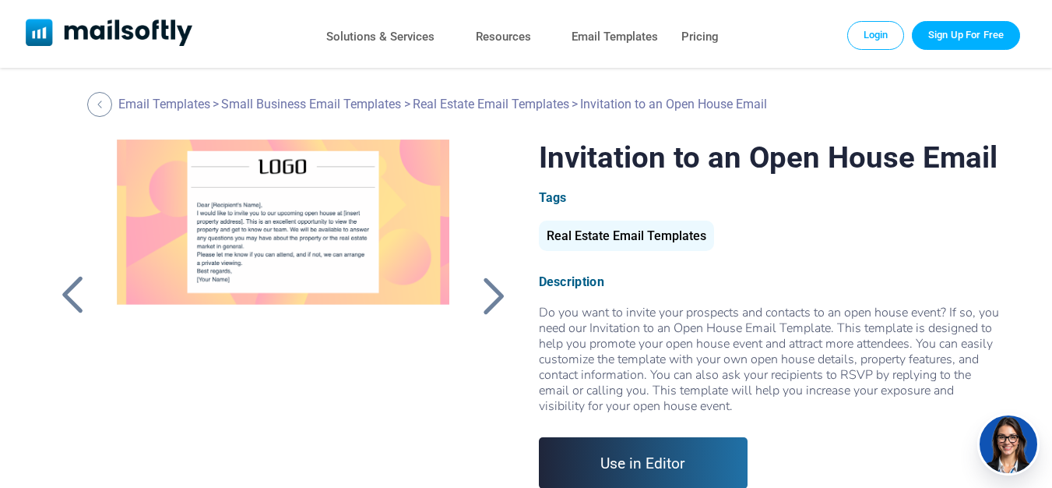 Image resolution: width=1052 pixels, height=488 pixels. I want to click on a: Trial, so click(966, 35).